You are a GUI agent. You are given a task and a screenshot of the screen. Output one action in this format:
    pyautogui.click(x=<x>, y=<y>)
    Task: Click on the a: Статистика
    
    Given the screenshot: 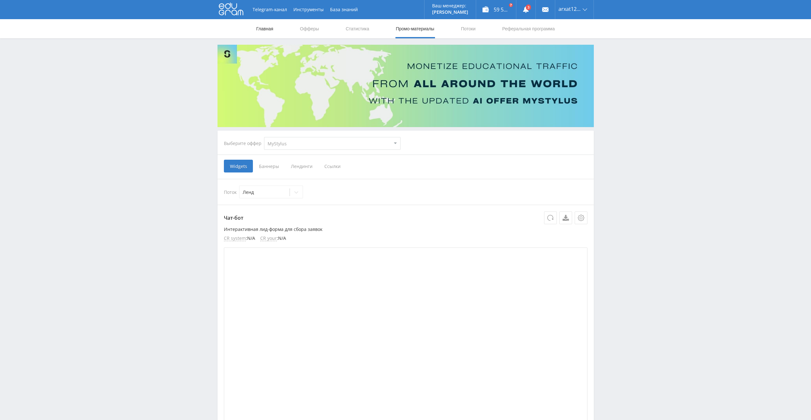 What is the action you would take?
    pyautogui.click(x=358, y=29)
    